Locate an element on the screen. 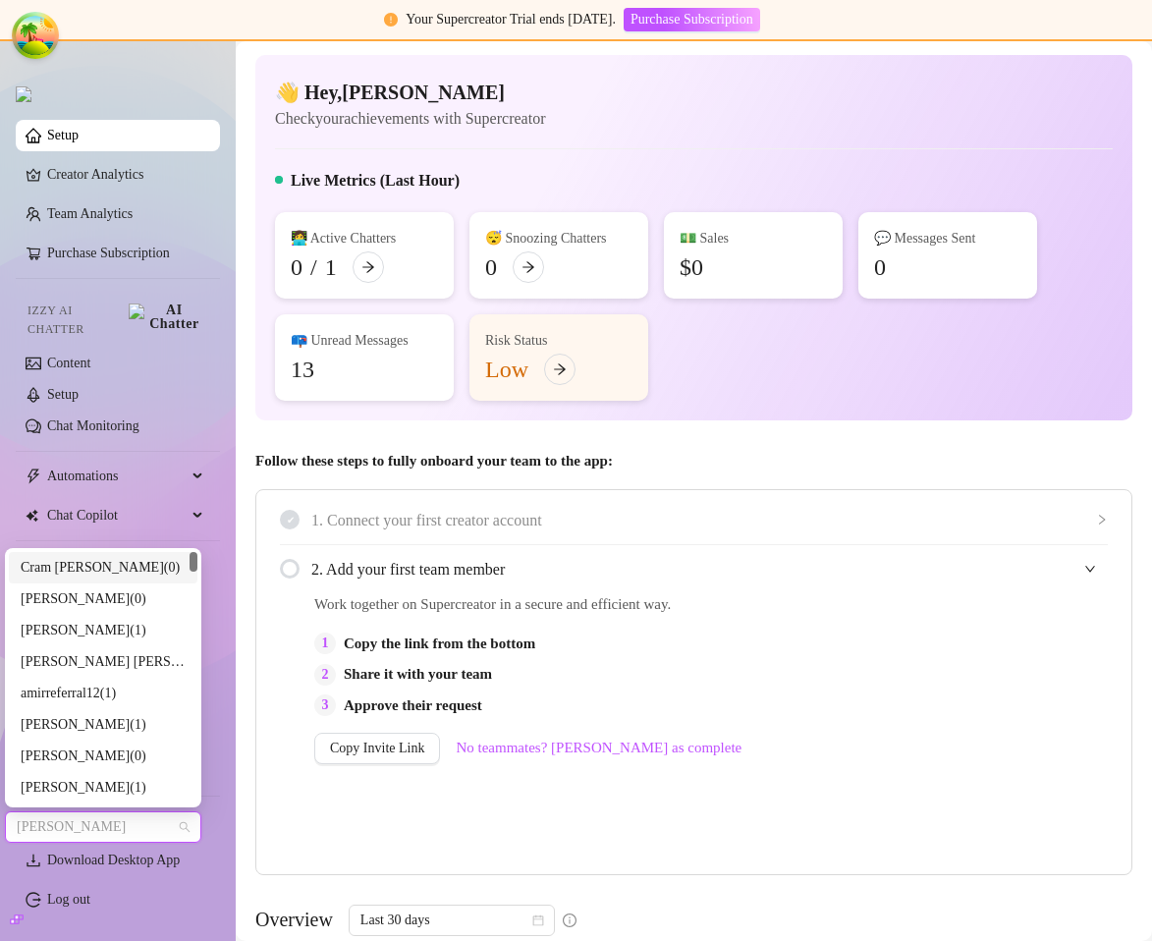 The image size is (1152, 941). a: Log out is located at coordinates (69, 899).